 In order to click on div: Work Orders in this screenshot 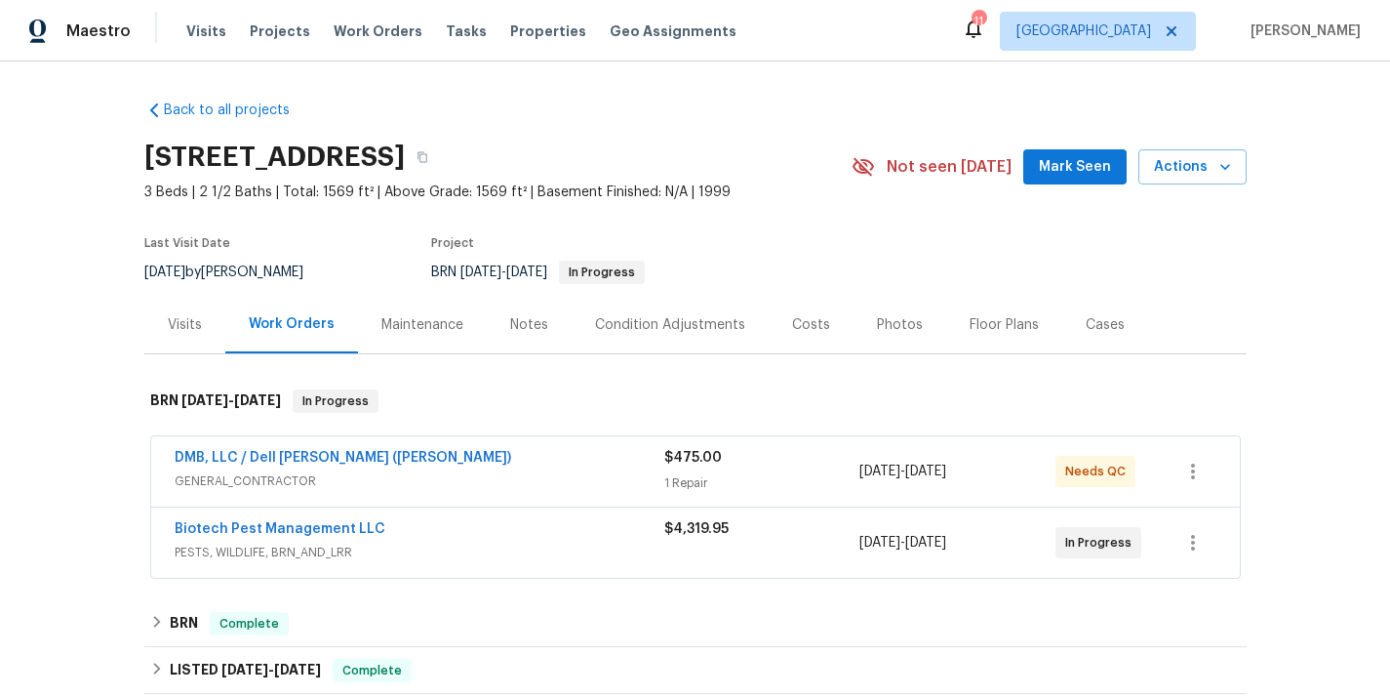, I will do `click(292, 324)`.